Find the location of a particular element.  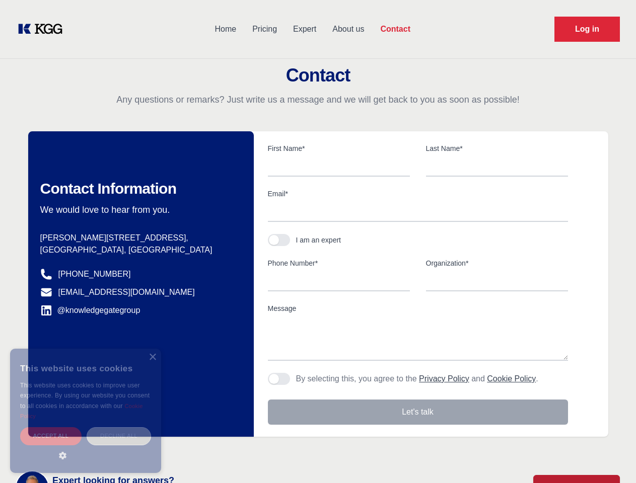

a: Contact is located at coordinates (395, 29).